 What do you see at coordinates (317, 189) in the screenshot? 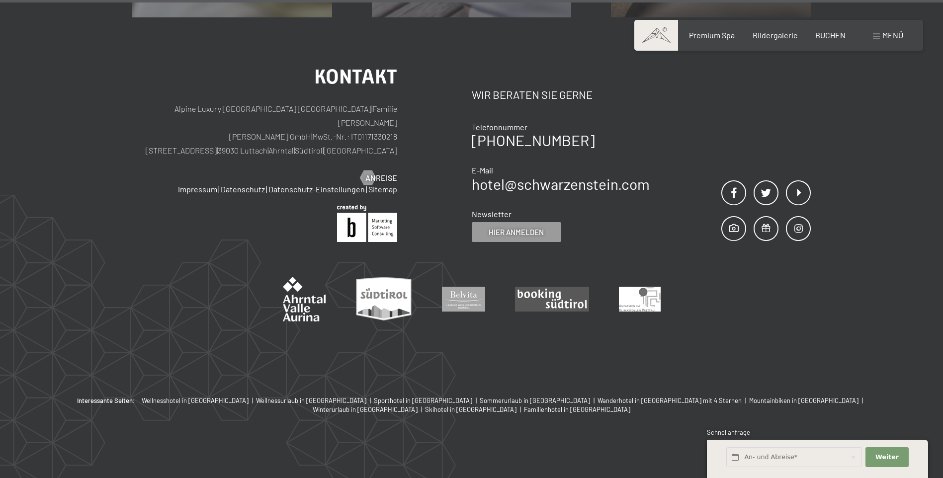
I see `a: Datenschutz-Einstellungen` at bounding box center [317, 189].